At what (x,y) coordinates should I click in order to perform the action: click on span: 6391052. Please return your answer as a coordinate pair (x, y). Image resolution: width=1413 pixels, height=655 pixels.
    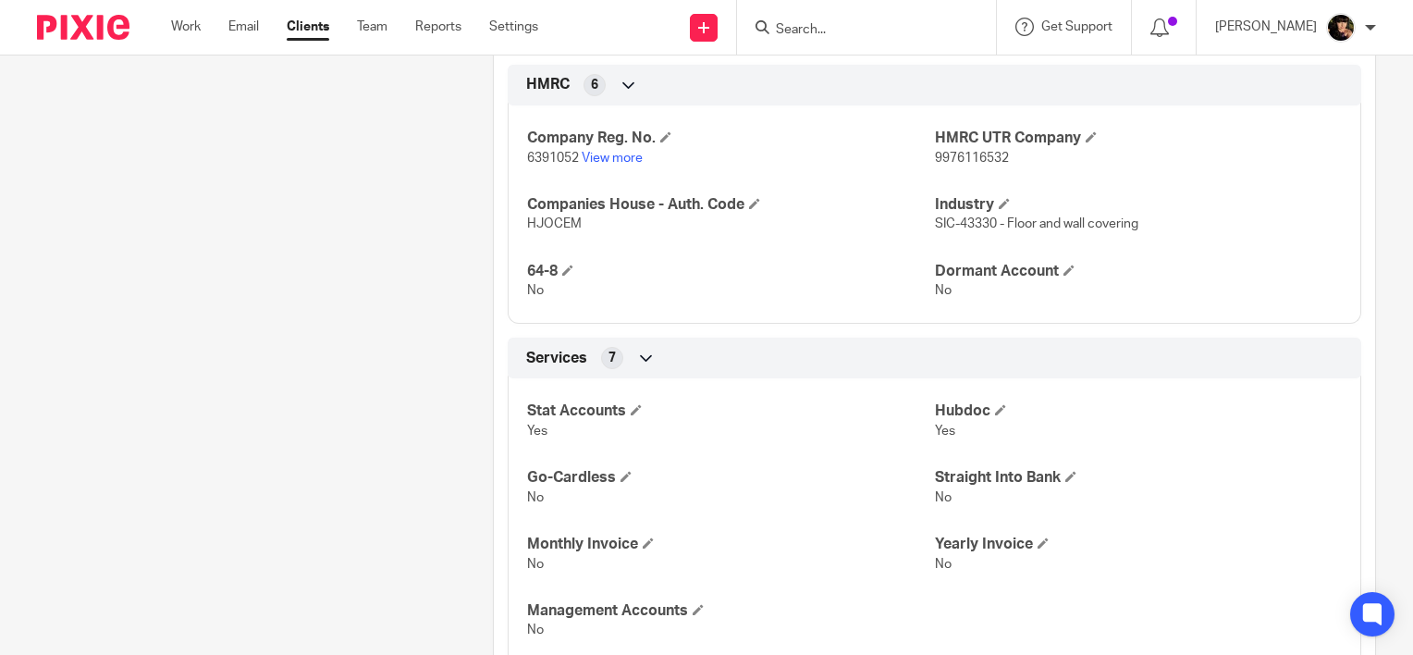
    Looking at the image, I should click on (553, 158).